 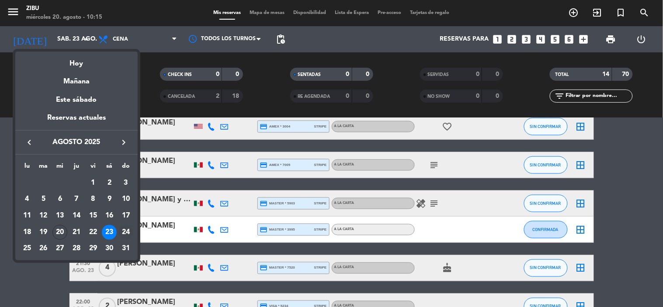 I want to click on div: 15, so click(x=93, y=216).